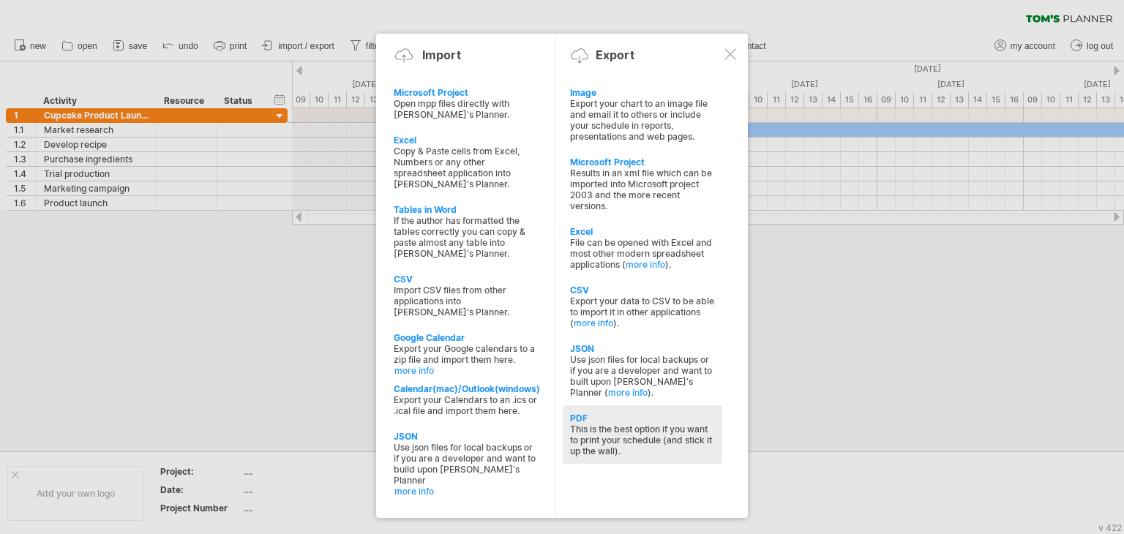 The image size is (1124, 534). What do you see at coordinates (466, 209) in the screenshot?
I see `div: Tables in Word` at bounding box center [466, 209].